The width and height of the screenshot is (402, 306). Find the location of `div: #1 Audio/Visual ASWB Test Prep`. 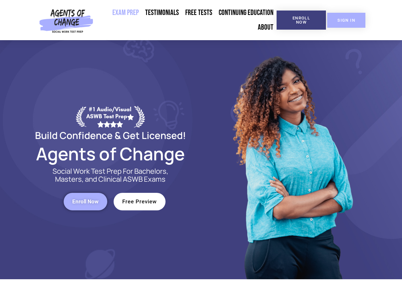

div: #1 Audio/Visual ASWB Test Prep is located at coordinates (110, 116).